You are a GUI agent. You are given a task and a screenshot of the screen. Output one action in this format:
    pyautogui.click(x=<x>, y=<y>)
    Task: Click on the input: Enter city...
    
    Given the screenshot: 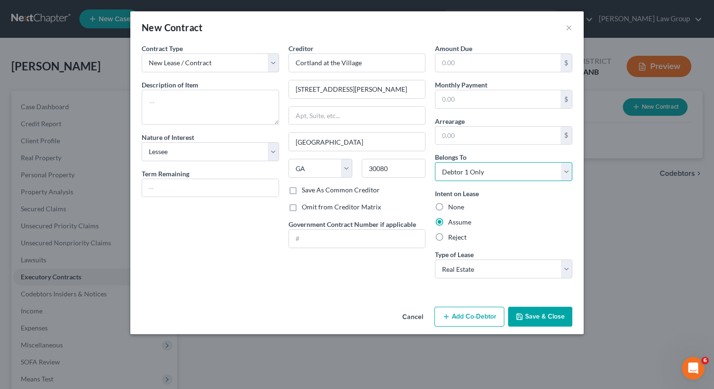 What is the action you would take?
    pyautogui.click(x=357, y=142)
    